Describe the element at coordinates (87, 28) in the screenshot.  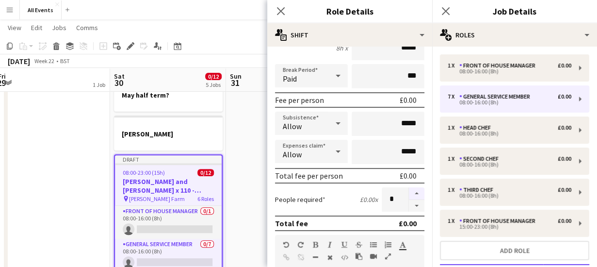
I see `span: Comms` at that location.